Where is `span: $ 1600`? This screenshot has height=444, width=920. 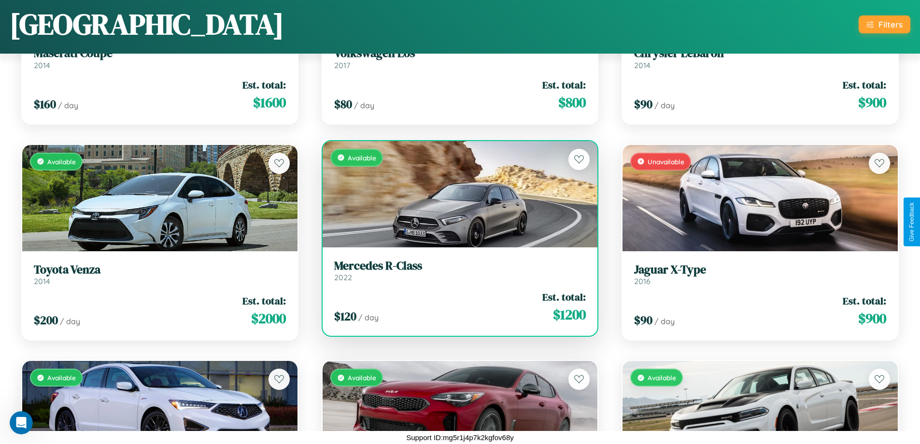
span: $ 1600 is located at coordinates (270, 102).